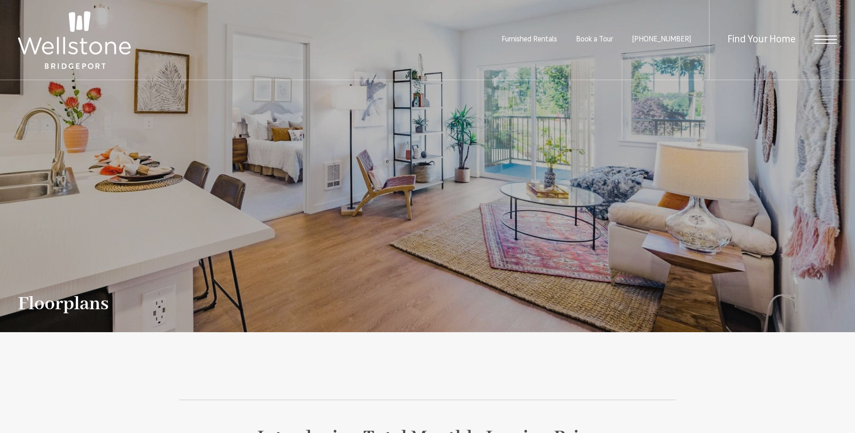 Image resolution: width=855 pixels, height=433 pixels. What do you see at coordinates (594, 40) in the screenshot?
I see `span: Book a Tour` at bounding box center [594, 40].